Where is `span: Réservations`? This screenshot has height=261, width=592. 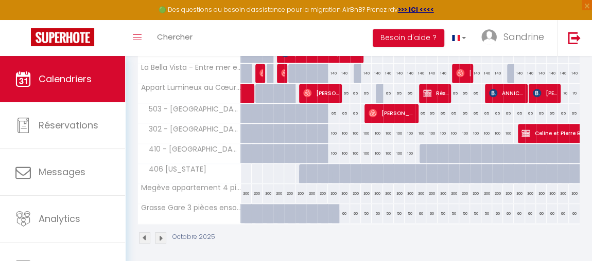
span: Réservations is located at coordinates (68, 125).